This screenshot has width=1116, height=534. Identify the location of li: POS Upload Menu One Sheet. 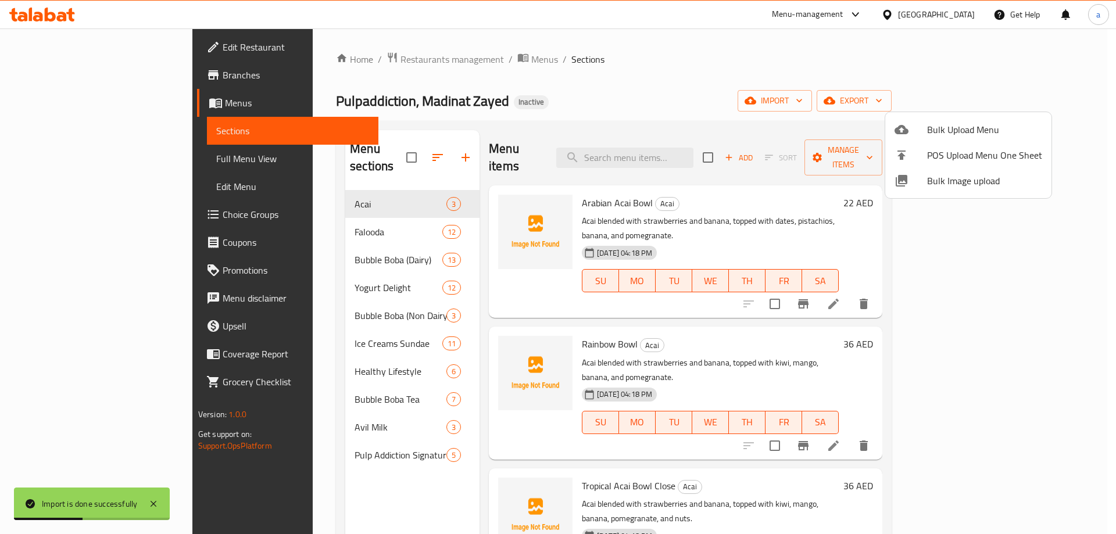
(968, 155).